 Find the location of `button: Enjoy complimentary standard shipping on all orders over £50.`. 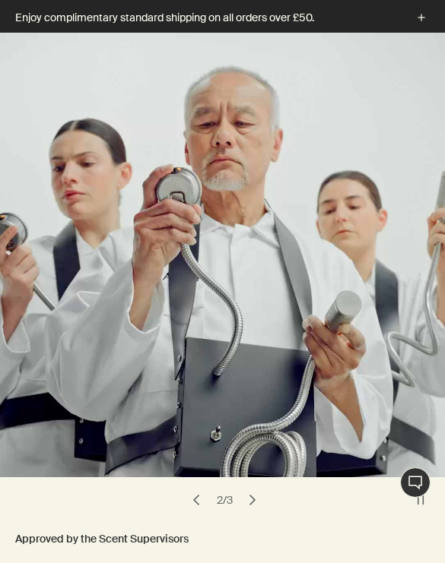

button: Enjoy complimentary standard shipping on all orders over £50. is located at coordinates (222, 17).